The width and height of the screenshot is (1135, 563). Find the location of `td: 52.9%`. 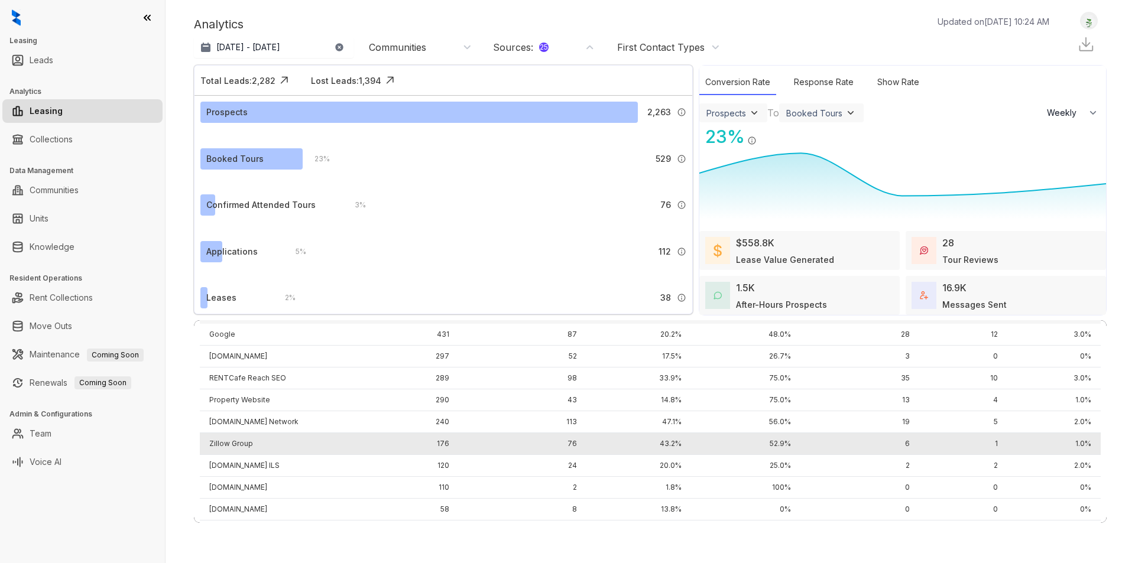

td: 52.9% is located at coordinates (745, 444).